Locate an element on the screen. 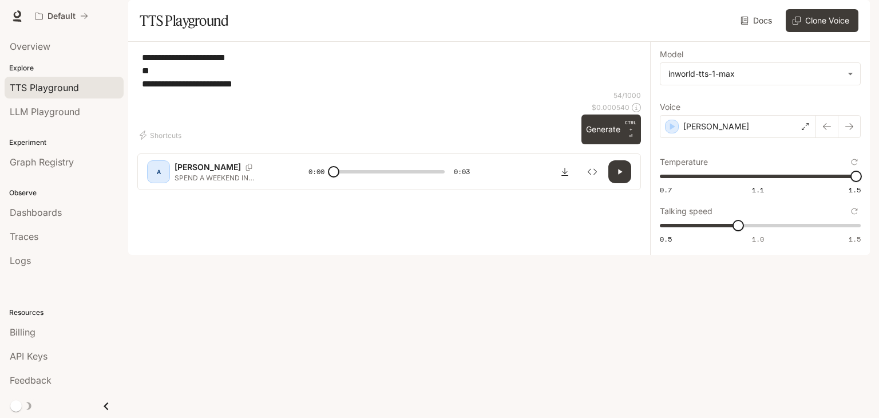 The image size is (879, 418). button: GenerateCTRL +⏎ is located at coordinates (611, 129).